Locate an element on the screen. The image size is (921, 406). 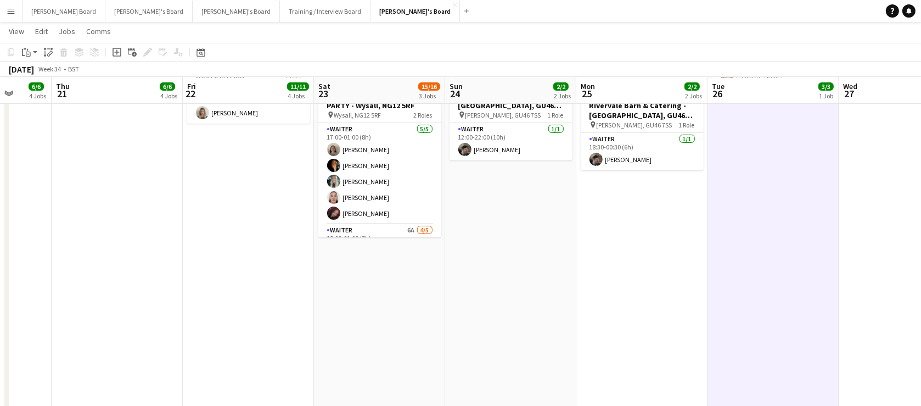
span: Edit is located at coordinates (41, 31).